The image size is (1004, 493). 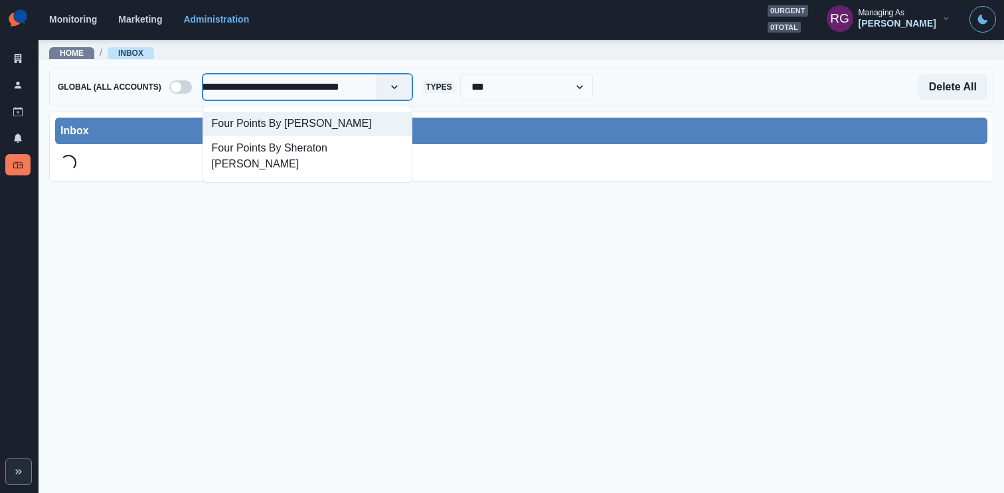 I want to click on div: Inbox, so click(x=521, y=131).